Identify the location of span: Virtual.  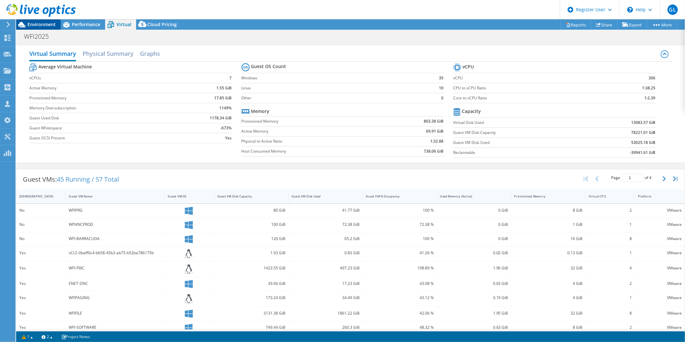
(124, 24).